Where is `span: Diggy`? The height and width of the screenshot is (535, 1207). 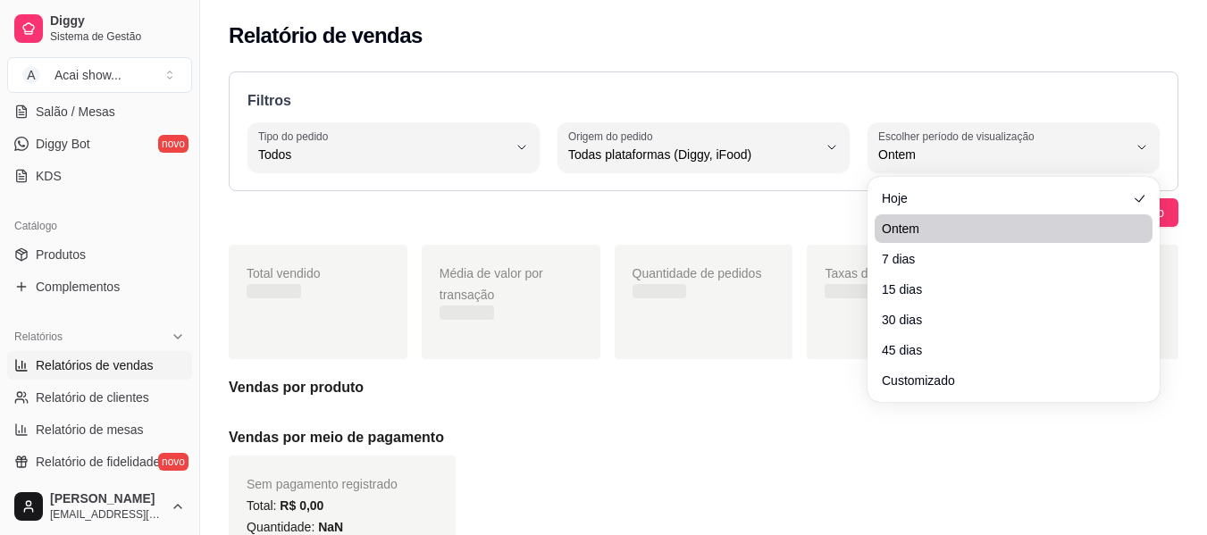 span: Diggy is located at coordinates (117, 21).